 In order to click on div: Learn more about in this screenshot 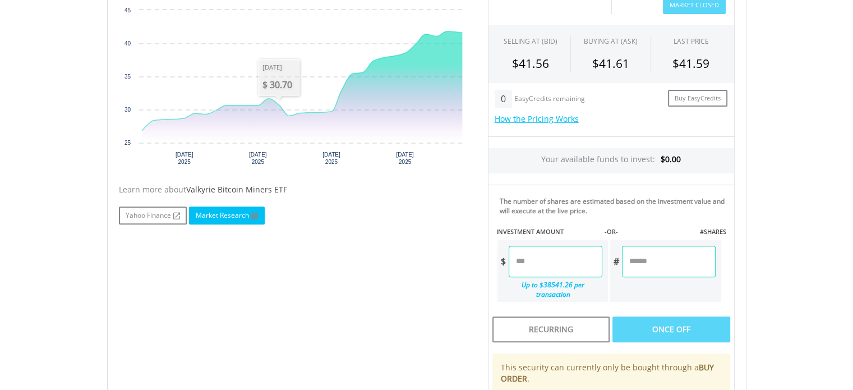, I will do `click(295, 189)`.